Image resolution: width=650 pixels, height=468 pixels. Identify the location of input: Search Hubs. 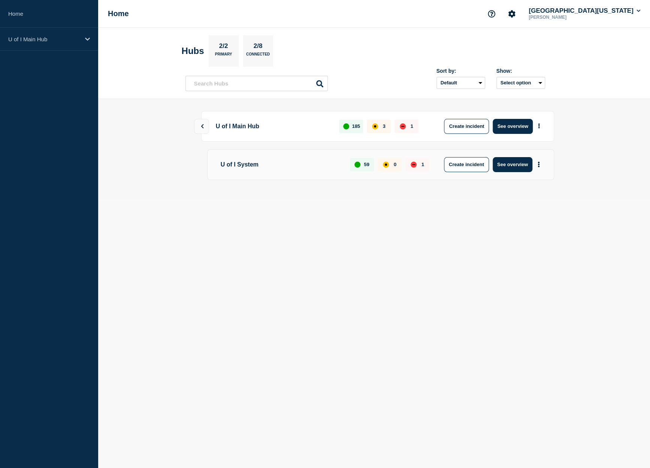
(257, 83).